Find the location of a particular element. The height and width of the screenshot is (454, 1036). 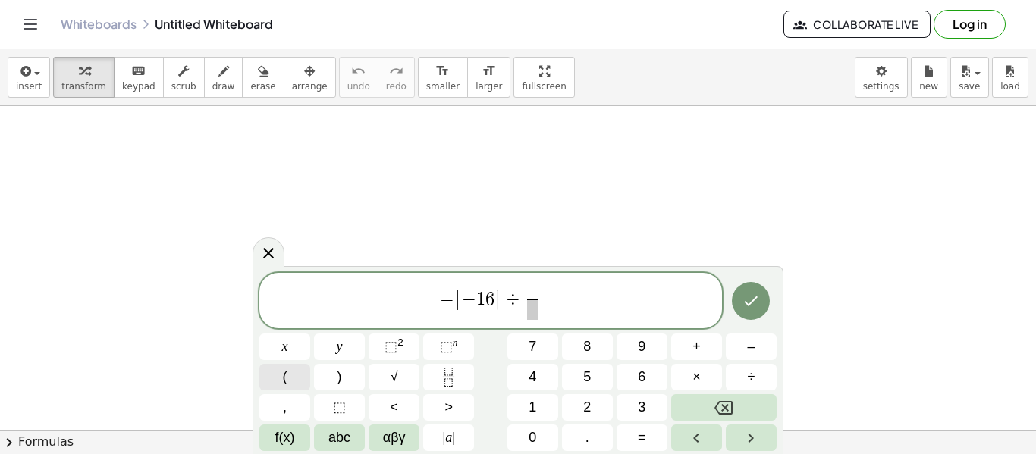

button: Functions is located at coordinates (284, 438).